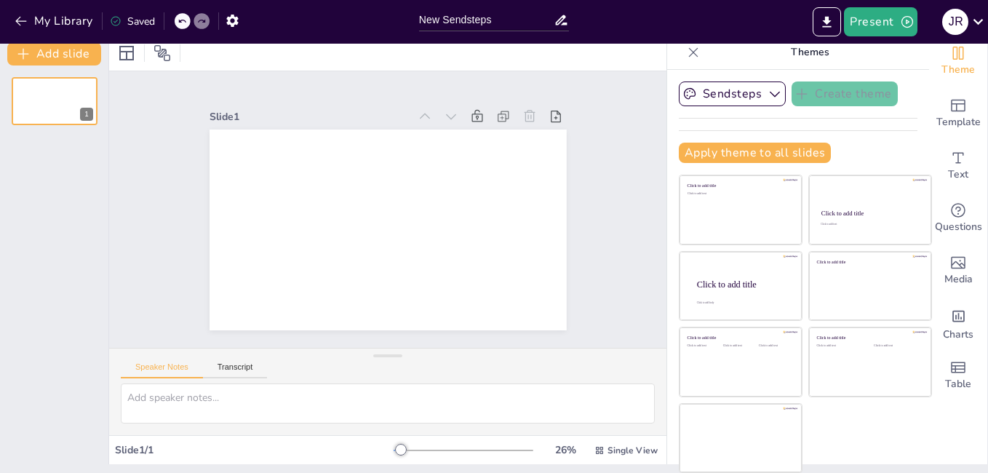 Image resolution: width=988 pixels, height=473 pixels. What do you see at coordinates (55, 21) in the screenshot?
I see `button: My Library` at bounding box center [55, 21].